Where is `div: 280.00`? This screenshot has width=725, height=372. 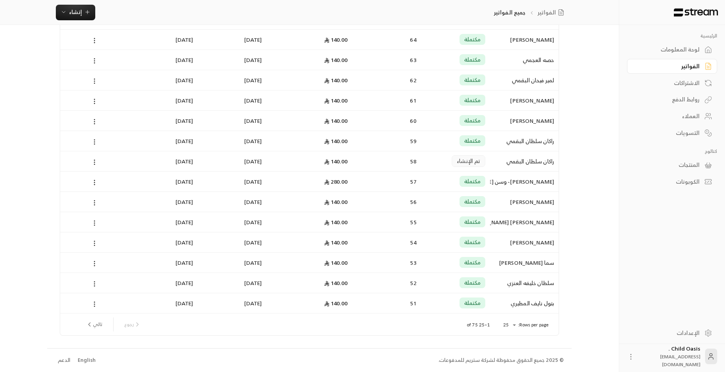
div: 280.00 is located at coordinates (309, 181).